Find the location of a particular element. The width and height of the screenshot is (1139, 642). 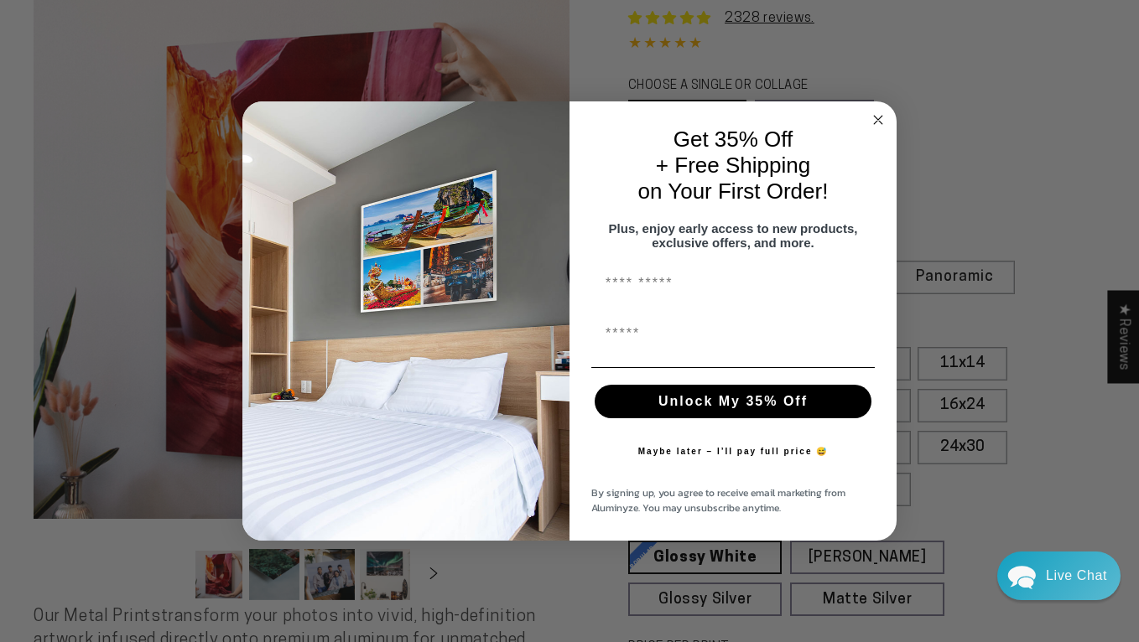

img: 728e4f65-7e6c-44e2-b7d1-0292a396982f.jpeg is located at coordinates (406, 321).